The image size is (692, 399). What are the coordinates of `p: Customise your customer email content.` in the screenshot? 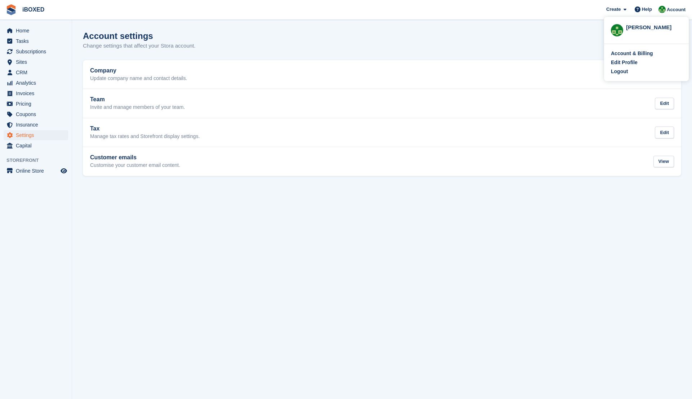 It's located at (135, 166).